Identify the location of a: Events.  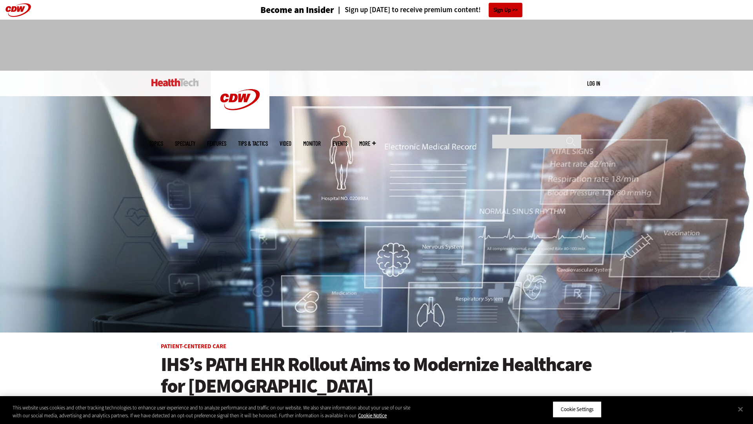
(340, 143).